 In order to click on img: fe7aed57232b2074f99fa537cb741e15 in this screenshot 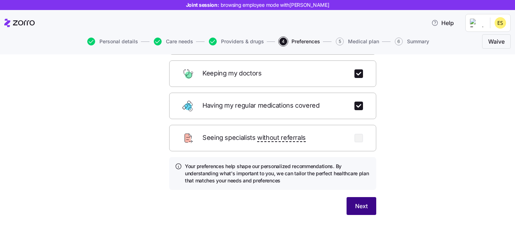, I will do `click(501, 23)`.